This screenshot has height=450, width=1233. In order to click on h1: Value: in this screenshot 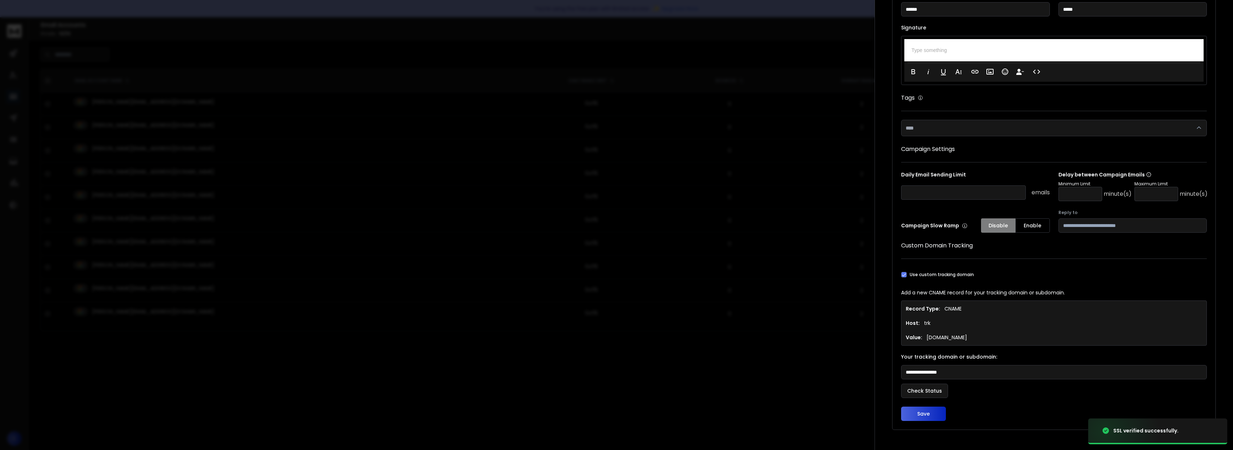, I will do `click(914, 337)`.